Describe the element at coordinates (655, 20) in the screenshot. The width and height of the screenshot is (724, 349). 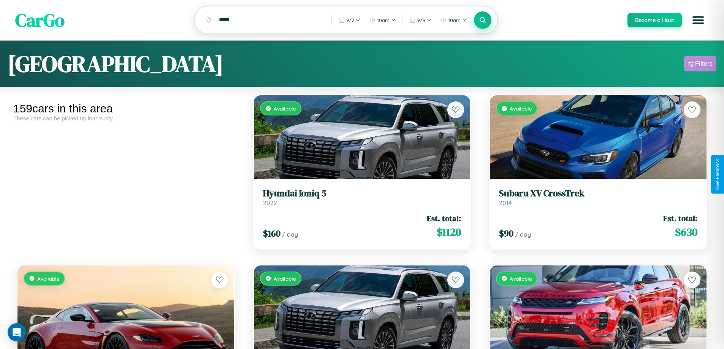
I see `button: Become a Host` at that location.